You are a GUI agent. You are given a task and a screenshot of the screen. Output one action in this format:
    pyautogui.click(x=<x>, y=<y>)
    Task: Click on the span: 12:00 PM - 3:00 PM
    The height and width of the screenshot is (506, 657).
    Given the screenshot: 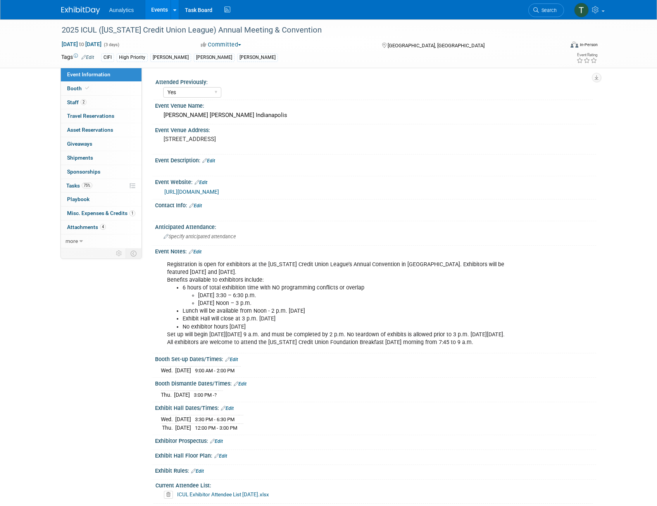 What is the action you would take?
    pyautogui.click(x=216, y=428)
    